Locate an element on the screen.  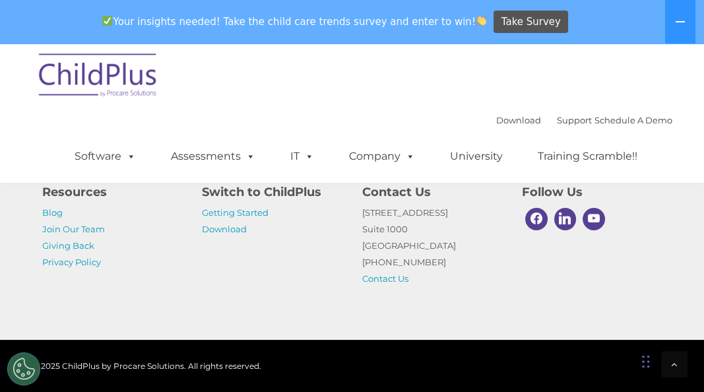
a: IT is located at coordinates (302, 156).